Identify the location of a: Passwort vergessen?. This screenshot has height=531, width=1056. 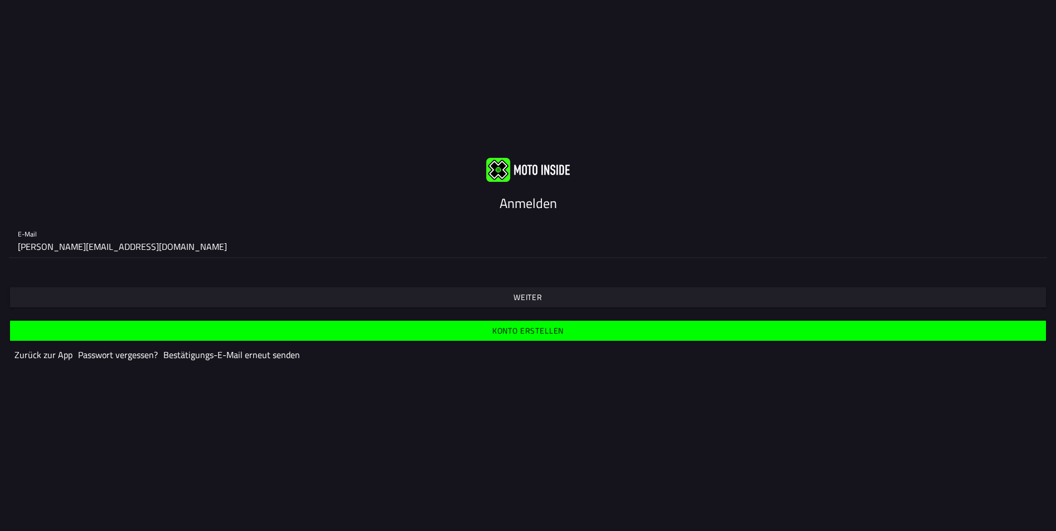
(118, 355).